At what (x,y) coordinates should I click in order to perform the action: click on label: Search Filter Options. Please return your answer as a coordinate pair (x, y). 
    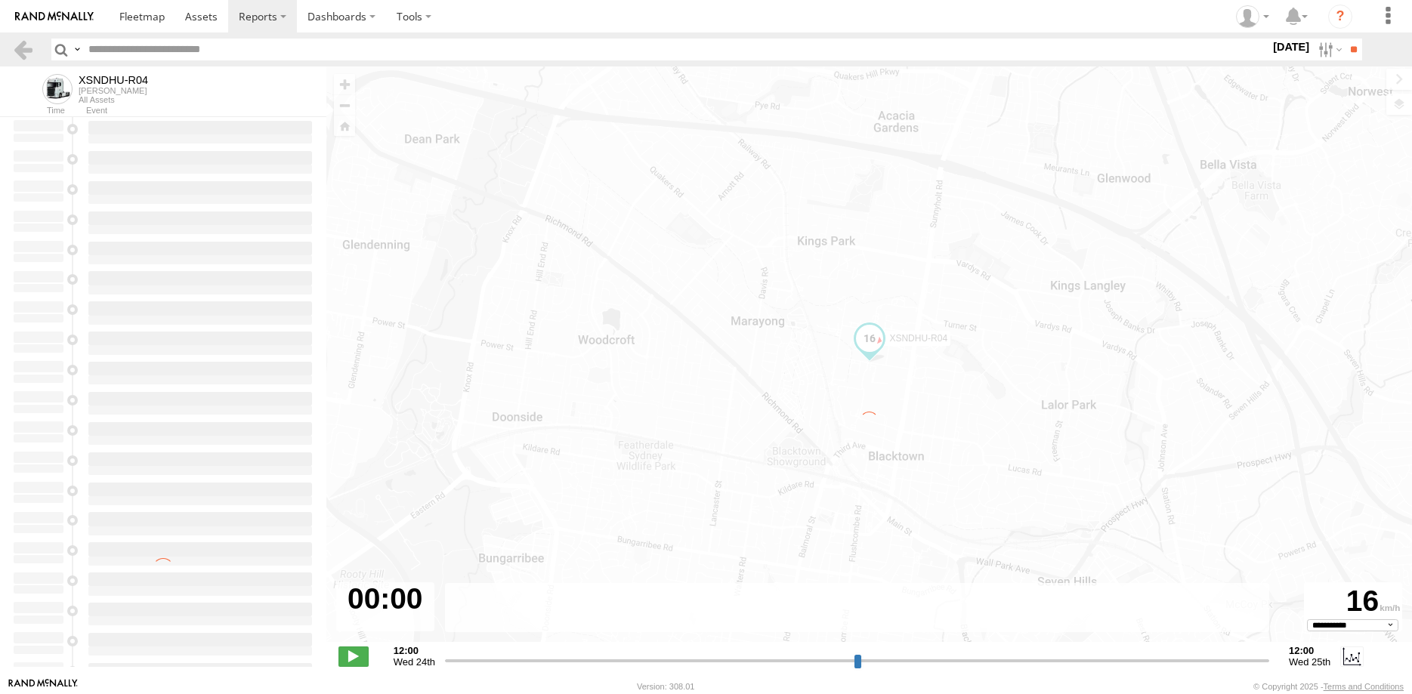
    Looking at the image, I should click on (1328, 49).